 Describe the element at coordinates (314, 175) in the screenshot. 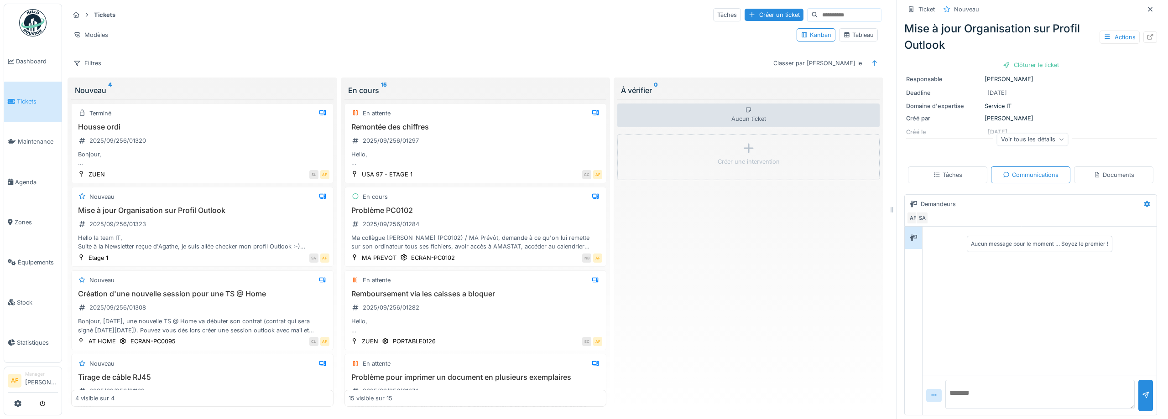

I see `div: SL` at that location.